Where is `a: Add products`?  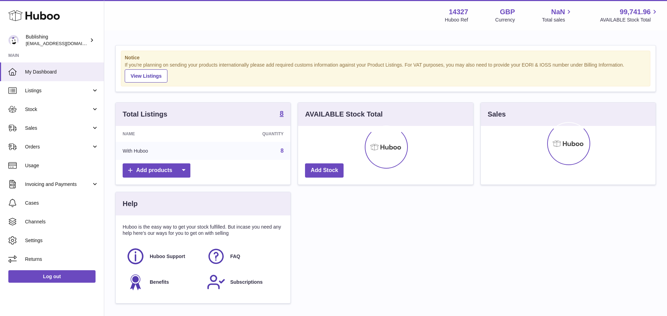
a: Add products is located at coordinates (156, 171).